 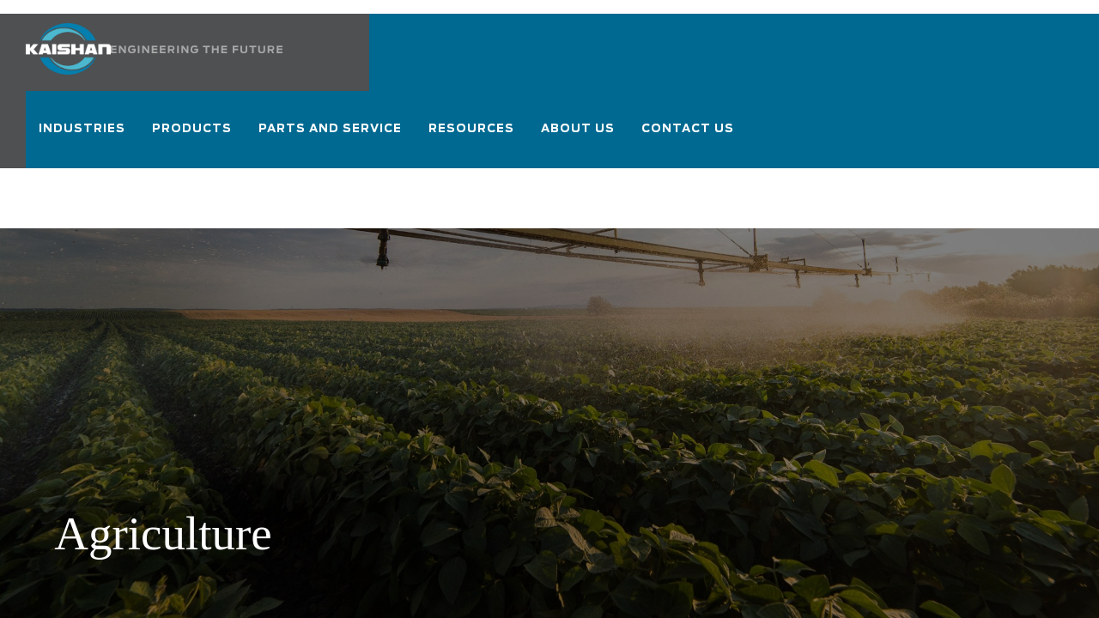 I want to click on span: Products, so click(x=192, y=131).